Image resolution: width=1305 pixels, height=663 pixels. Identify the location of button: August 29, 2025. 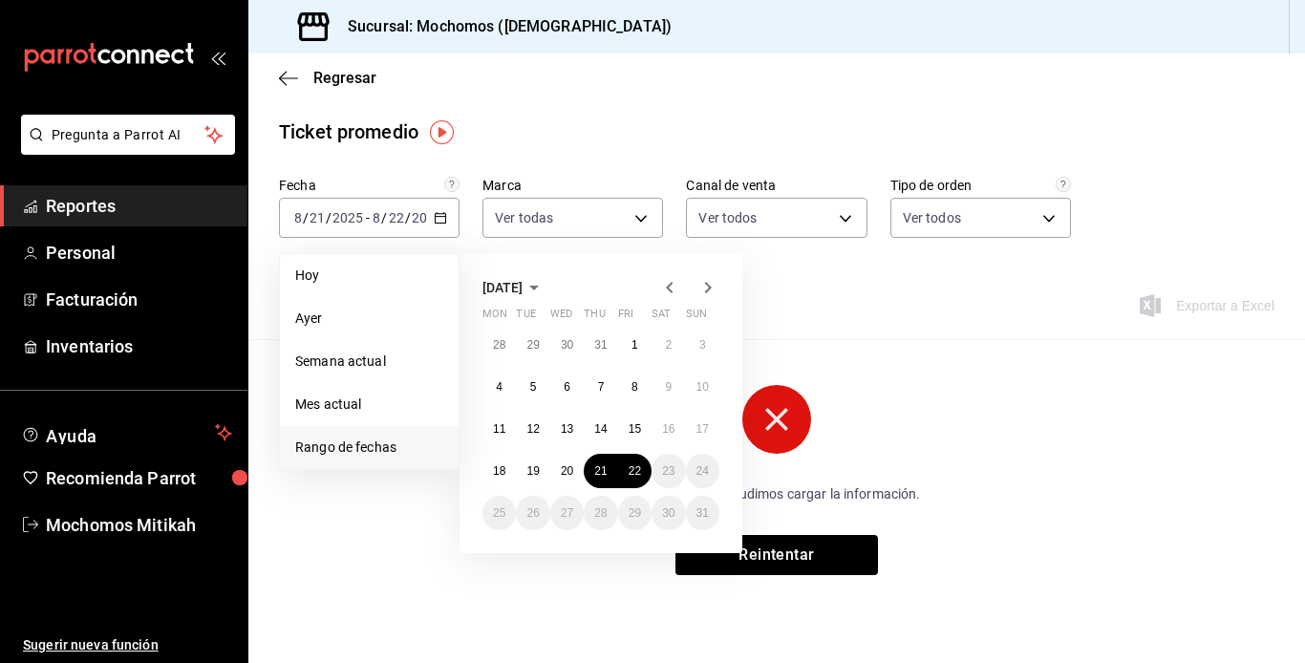
(634, 513).